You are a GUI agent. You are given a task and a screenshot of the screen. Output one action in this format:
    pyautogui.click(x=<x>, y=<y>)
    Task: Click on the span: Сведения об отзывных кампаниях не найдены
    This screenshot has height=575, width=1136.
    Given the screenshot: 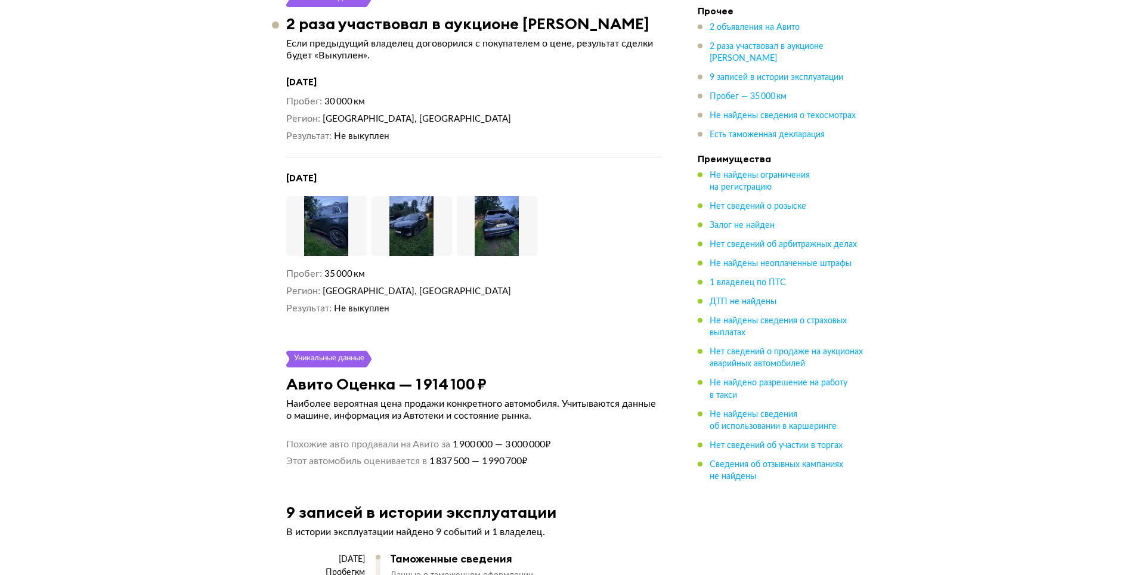 What is the action you would take?
    pyautogui.click(x=776, y=470)
    